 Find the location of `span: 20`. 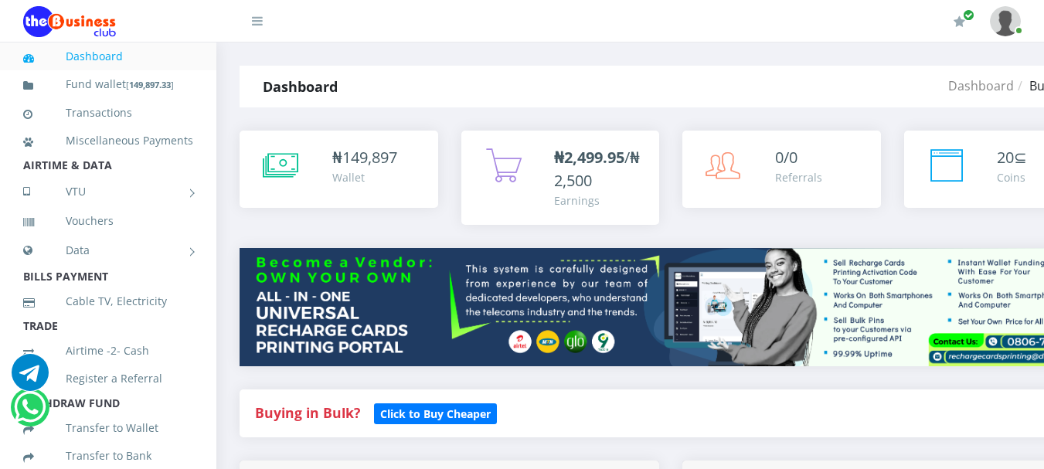

span: 20 is located at coordinates (1006, 157).